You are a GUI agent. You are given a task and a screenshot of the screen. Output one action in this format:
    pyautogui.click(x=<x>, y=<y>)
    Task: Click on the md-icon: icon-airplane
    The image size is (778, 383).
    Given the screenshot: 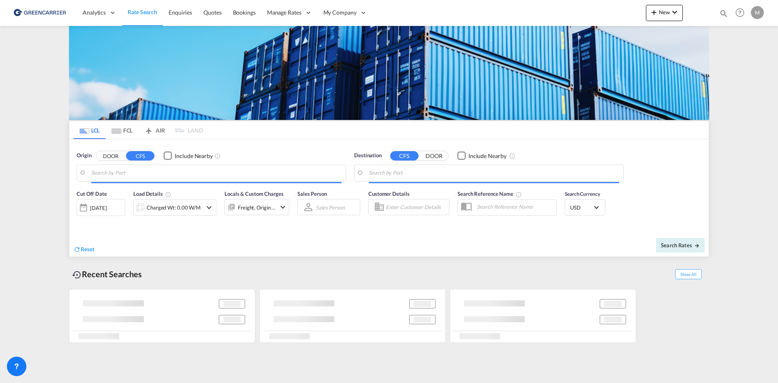 What is the action you would take?
    pyautogui.click(x=149, y=128)
    